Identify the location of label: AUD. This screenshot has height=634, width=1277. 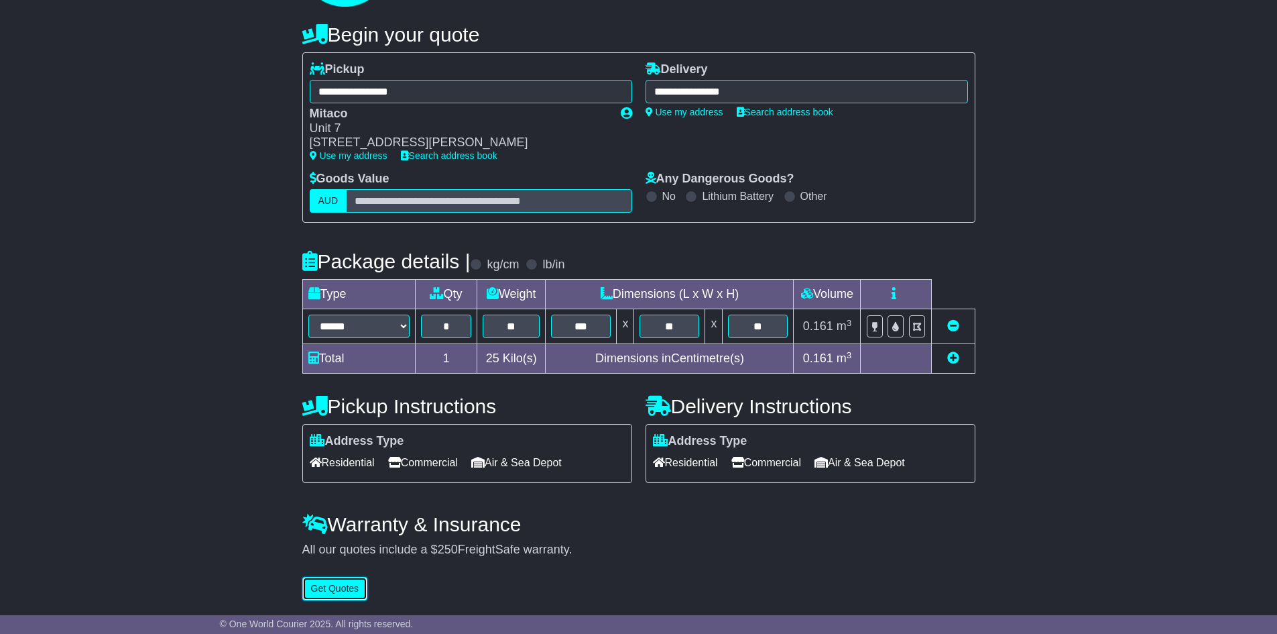
(328, 200).